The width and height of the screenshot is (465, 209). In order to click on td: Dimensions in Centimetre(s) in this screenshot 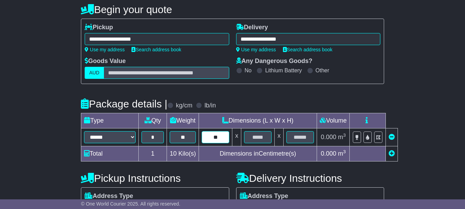, I will do `click(258, 154)`.